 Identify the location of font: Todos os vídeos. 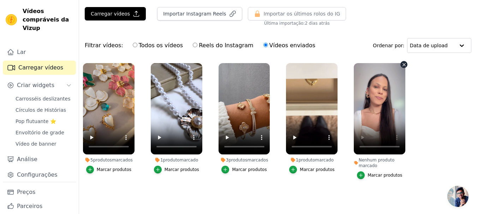
(161, 45).